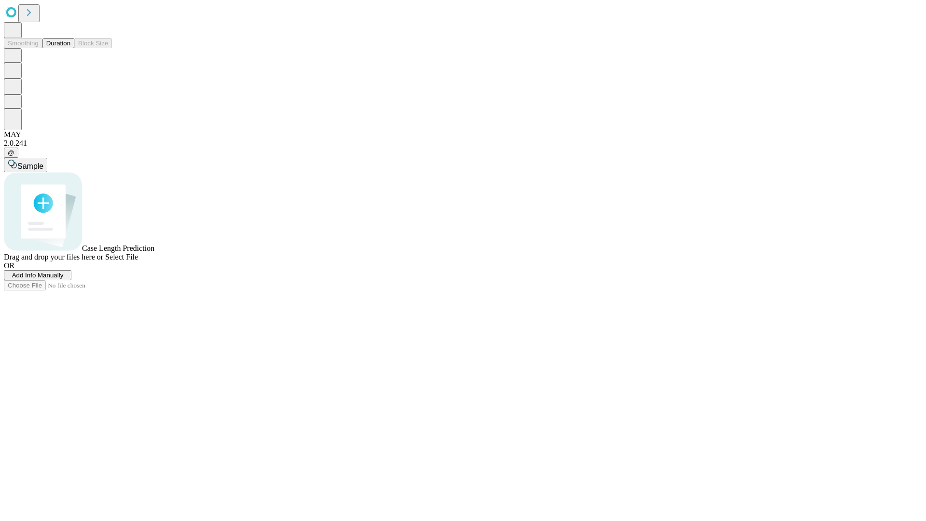  I want to click on span: Drag and drop your files here or, so click(54, 256).